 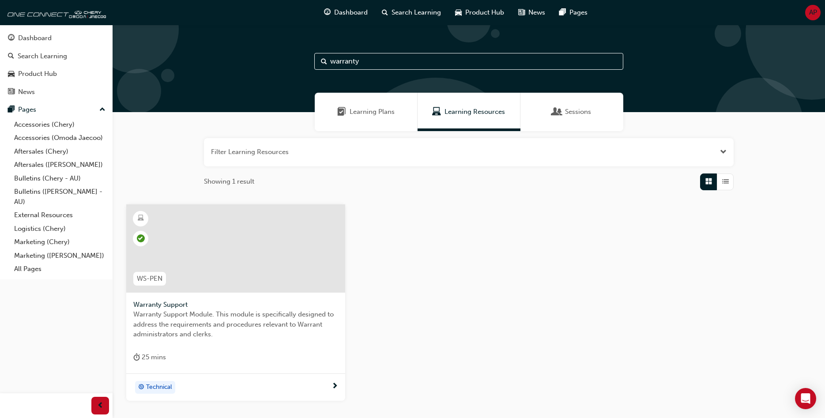 I want to click on a: Accessories (Omoda Jaecoo), so click(x=60, y=138).